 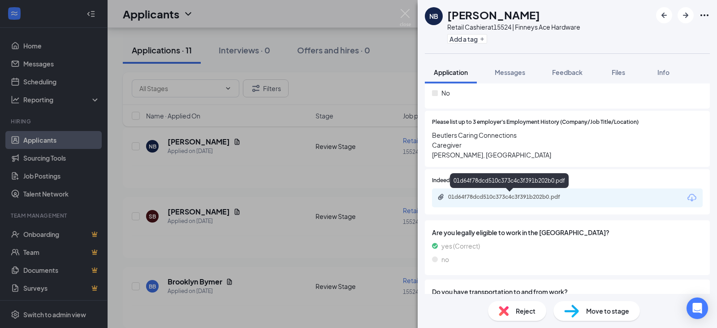 What do you see at coordinates (434, 16) in the screenshot?
I see `div: NB` at bounding box center [434, 16].